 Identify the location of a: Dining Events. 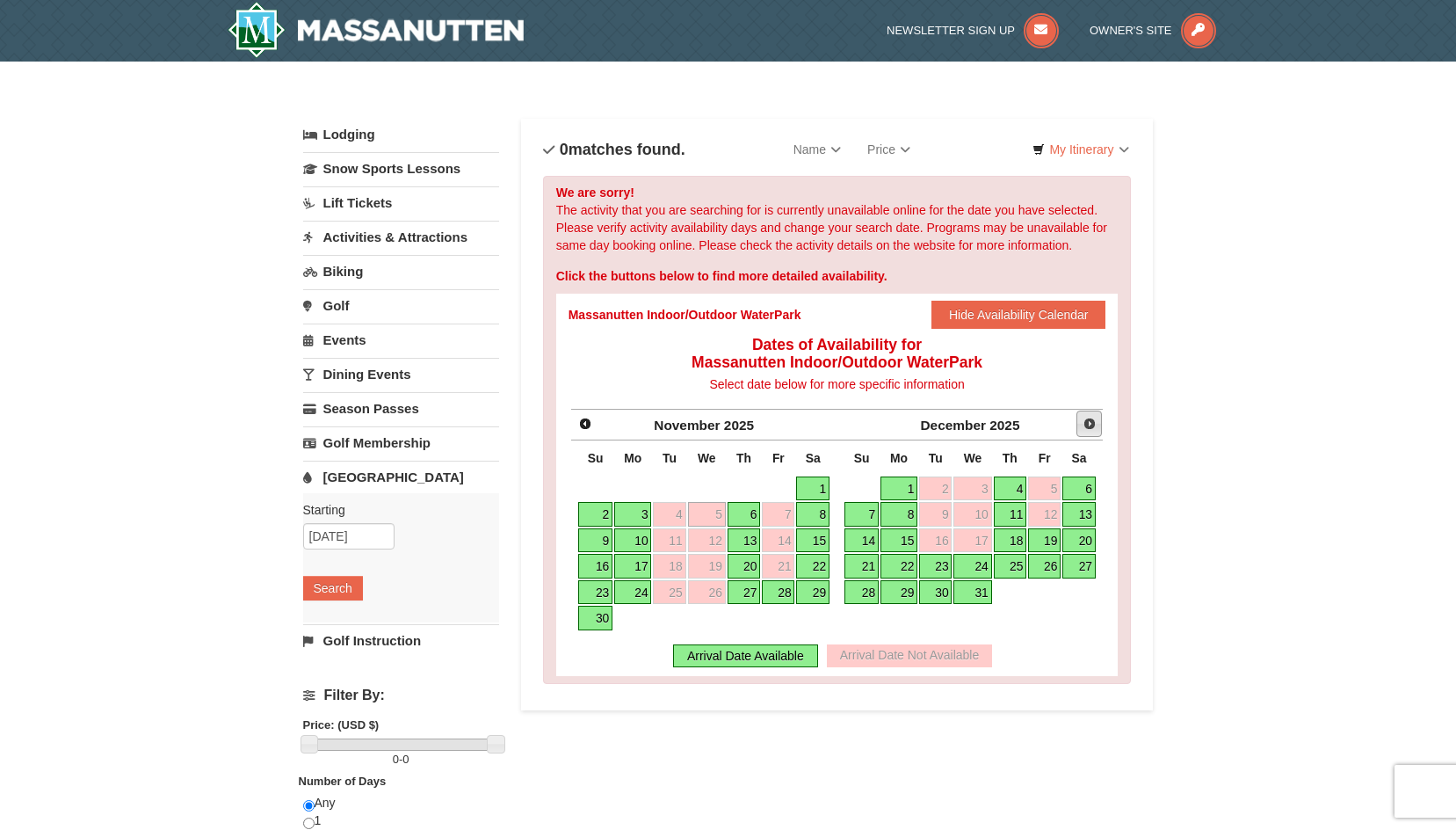
(401, 373).